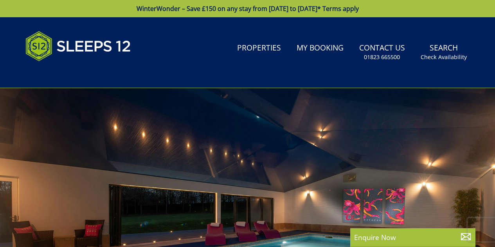 Image resolution: width=495 pixels, height=247 pixels. What do you see at coordinates (382, 57) in the screenshot?
I see `small: 01823 665500` at bounding box center [382, 57].